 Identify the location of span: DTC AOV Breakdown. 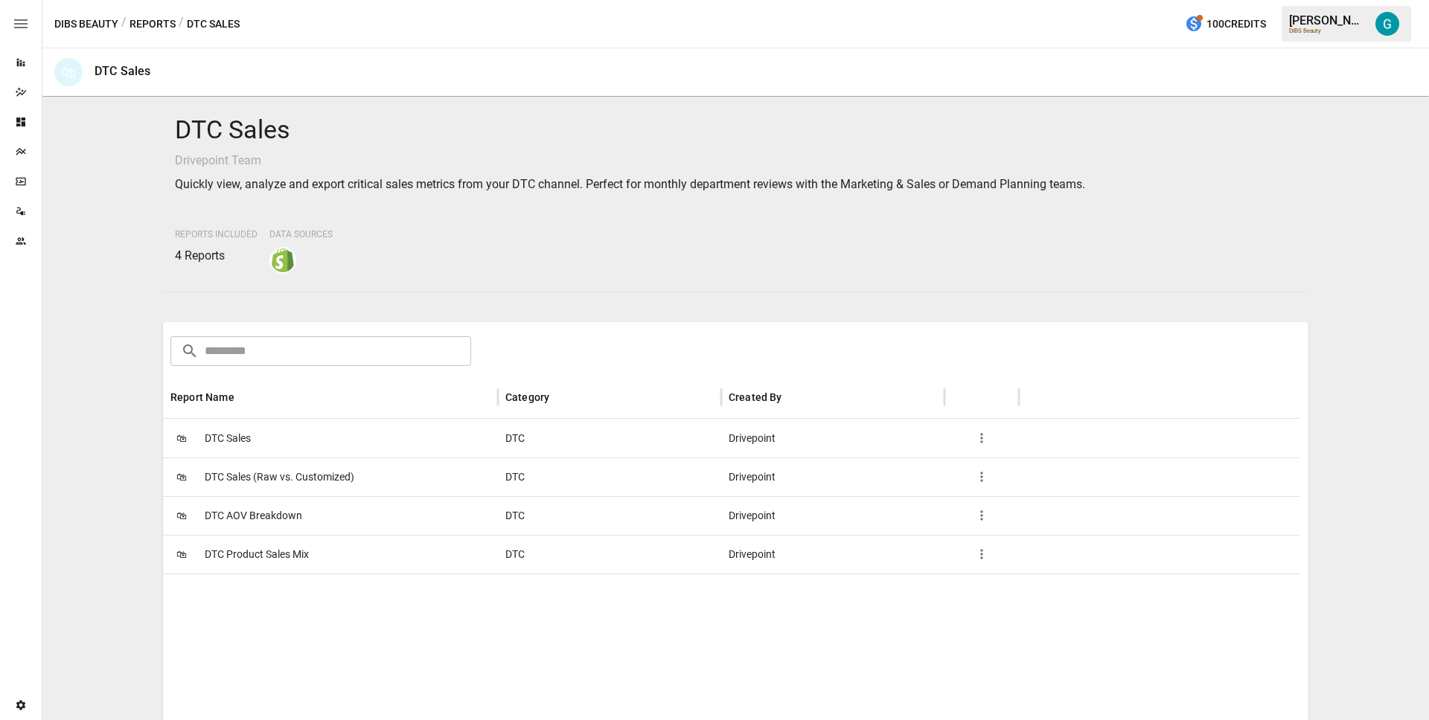
(253, 516).